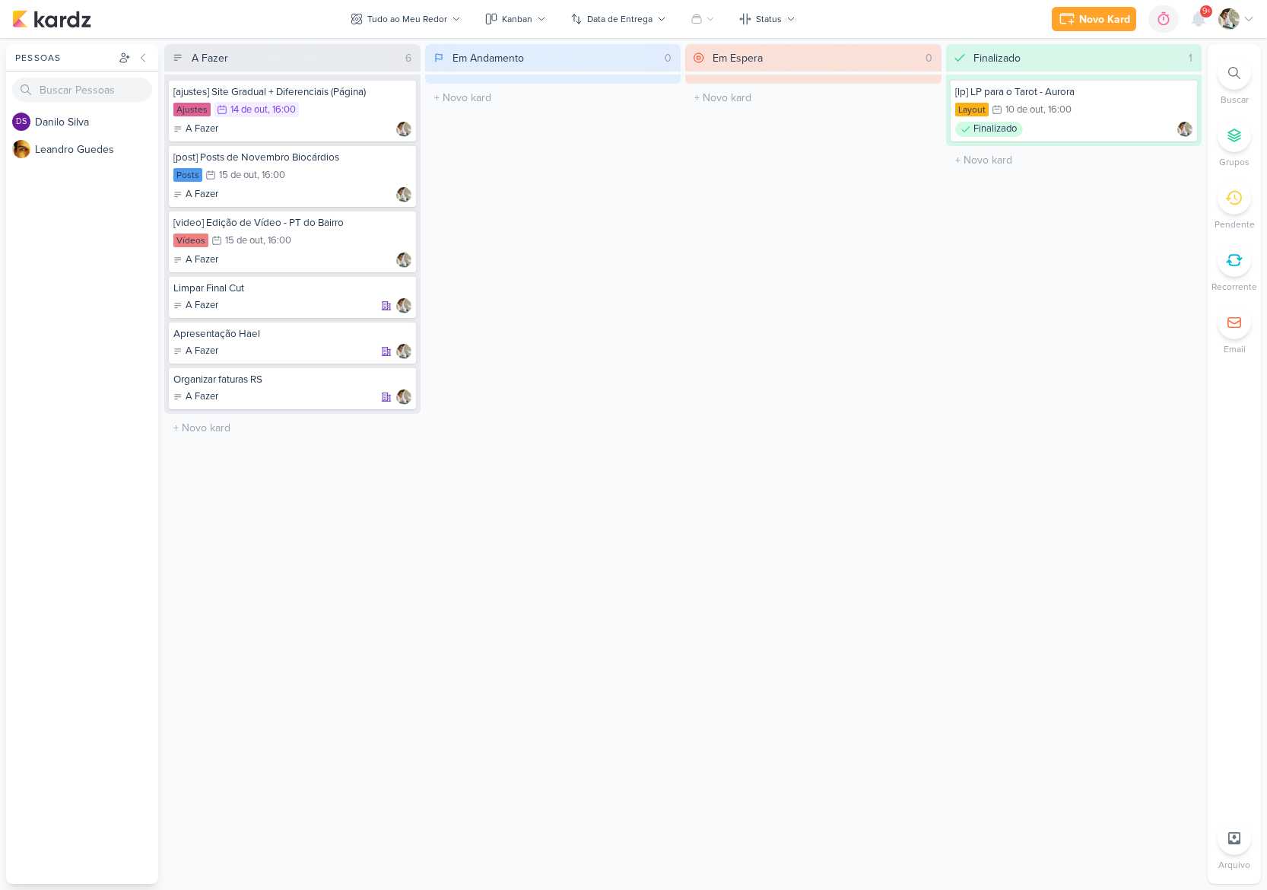 This screenshot has width=1267, height=890. What do you see at coordinates (488, 58) in the screenshot?
I see `div: Em Andamento` at bounding box center [488, 58].